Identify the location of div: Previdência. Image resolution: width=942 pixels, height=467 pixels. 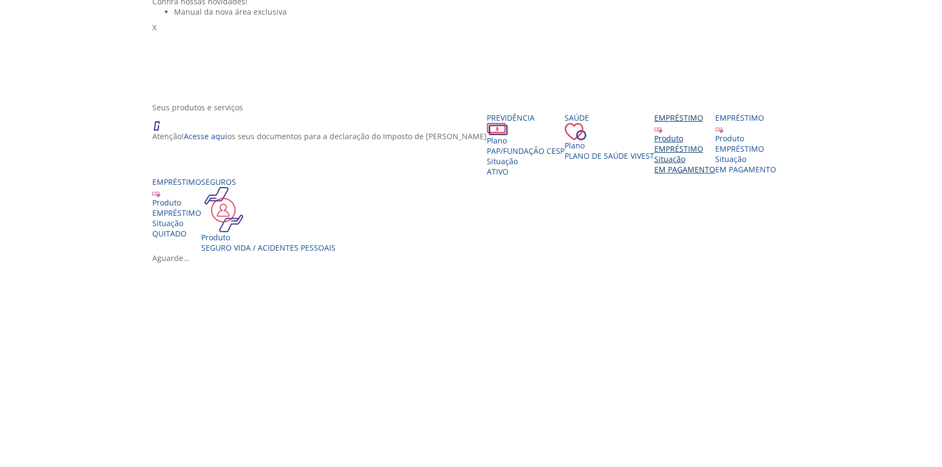
(525, 117).